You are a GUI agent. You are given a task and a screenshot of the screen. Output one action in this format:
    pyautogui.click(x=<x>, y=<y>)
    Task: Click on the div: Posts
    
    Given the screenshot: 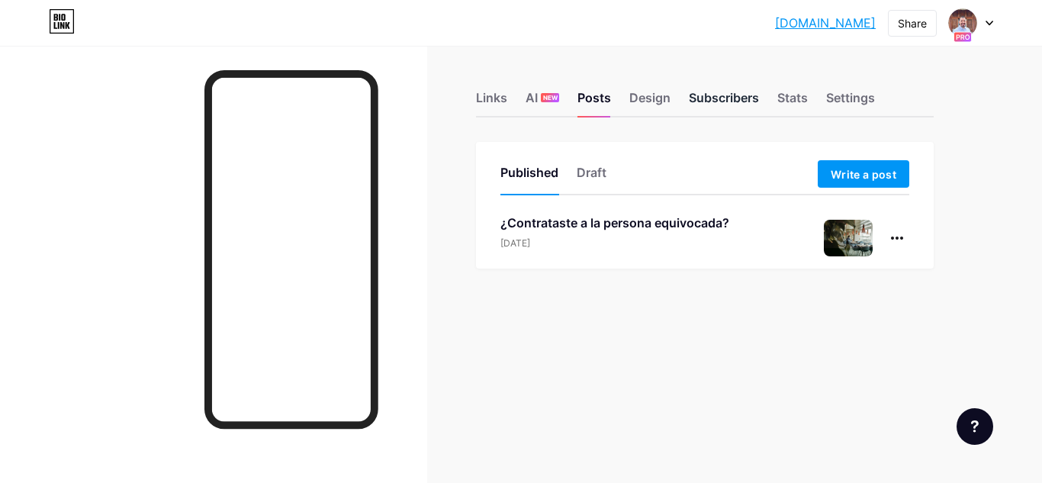 What is the action you would take?
    pyautogui.click(x=594, y=102)
    